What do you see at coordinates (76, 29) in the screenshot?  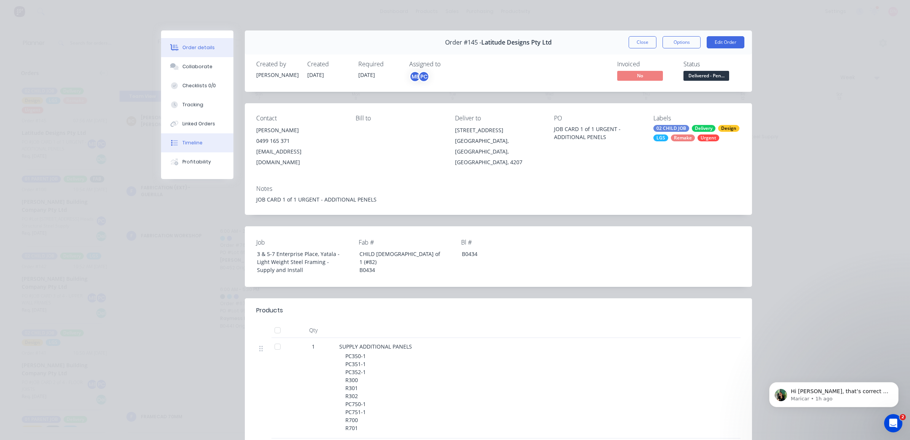 I see `div: message notification from Maricar, 1h ago. Hi Demi, that’s correct — just double-click on an empt...` at bounding box center [76, 29].